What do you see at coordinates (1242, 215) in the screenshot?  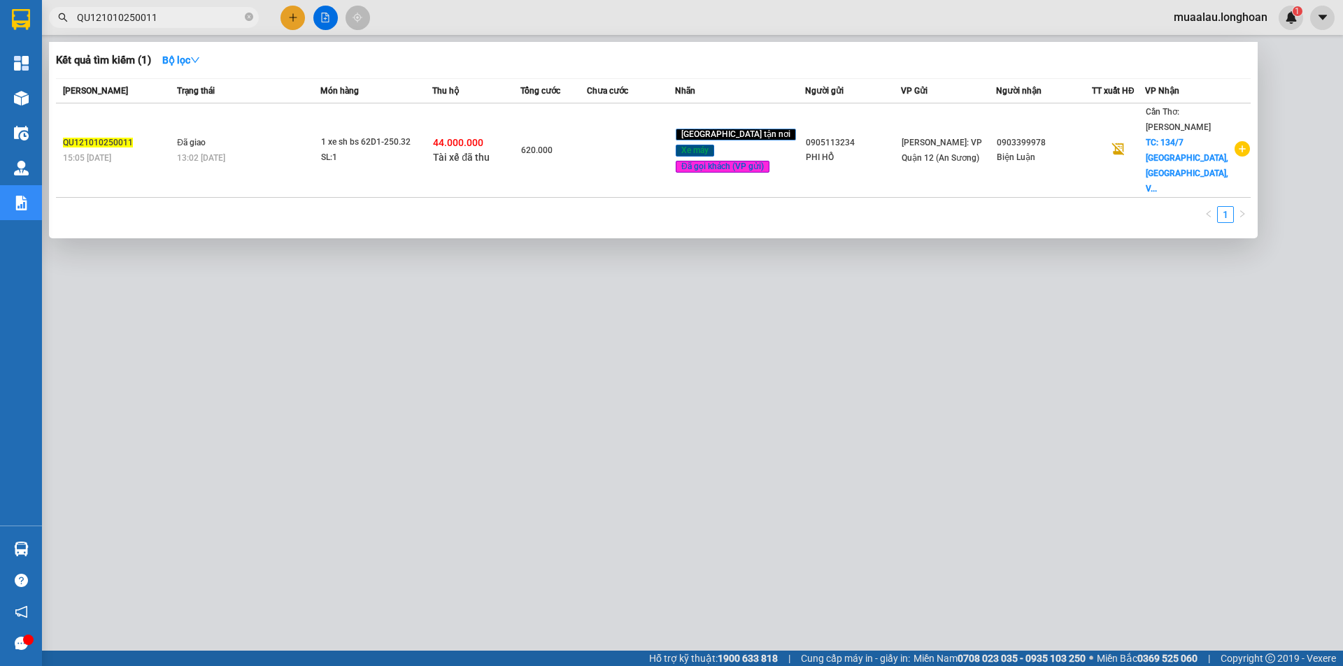 I see `li: Next Page` at bounding box center [1242, 215].